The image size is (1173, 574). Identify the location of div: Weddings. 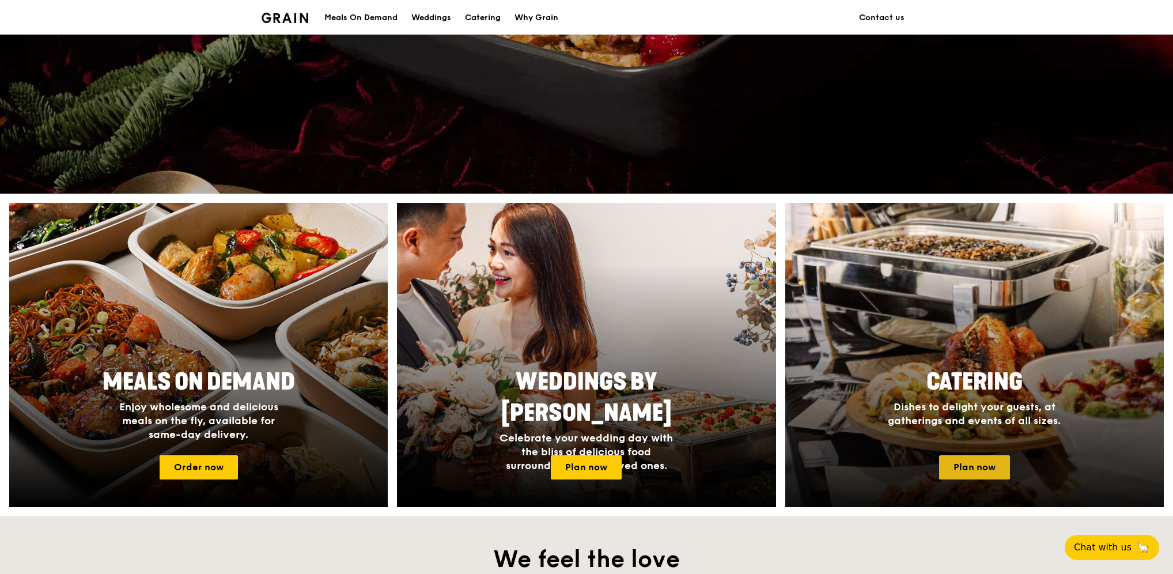
(431, 18).